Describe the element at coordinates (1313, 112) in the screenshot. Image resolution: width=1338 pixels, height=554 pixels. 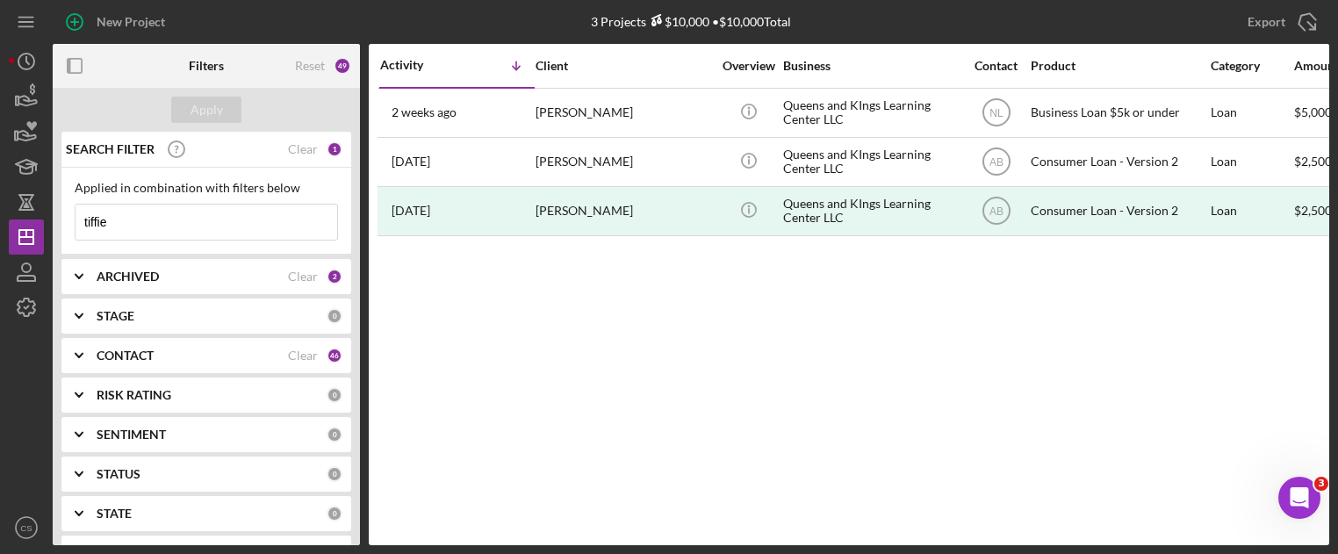
I see `span: $5,000` at that location.